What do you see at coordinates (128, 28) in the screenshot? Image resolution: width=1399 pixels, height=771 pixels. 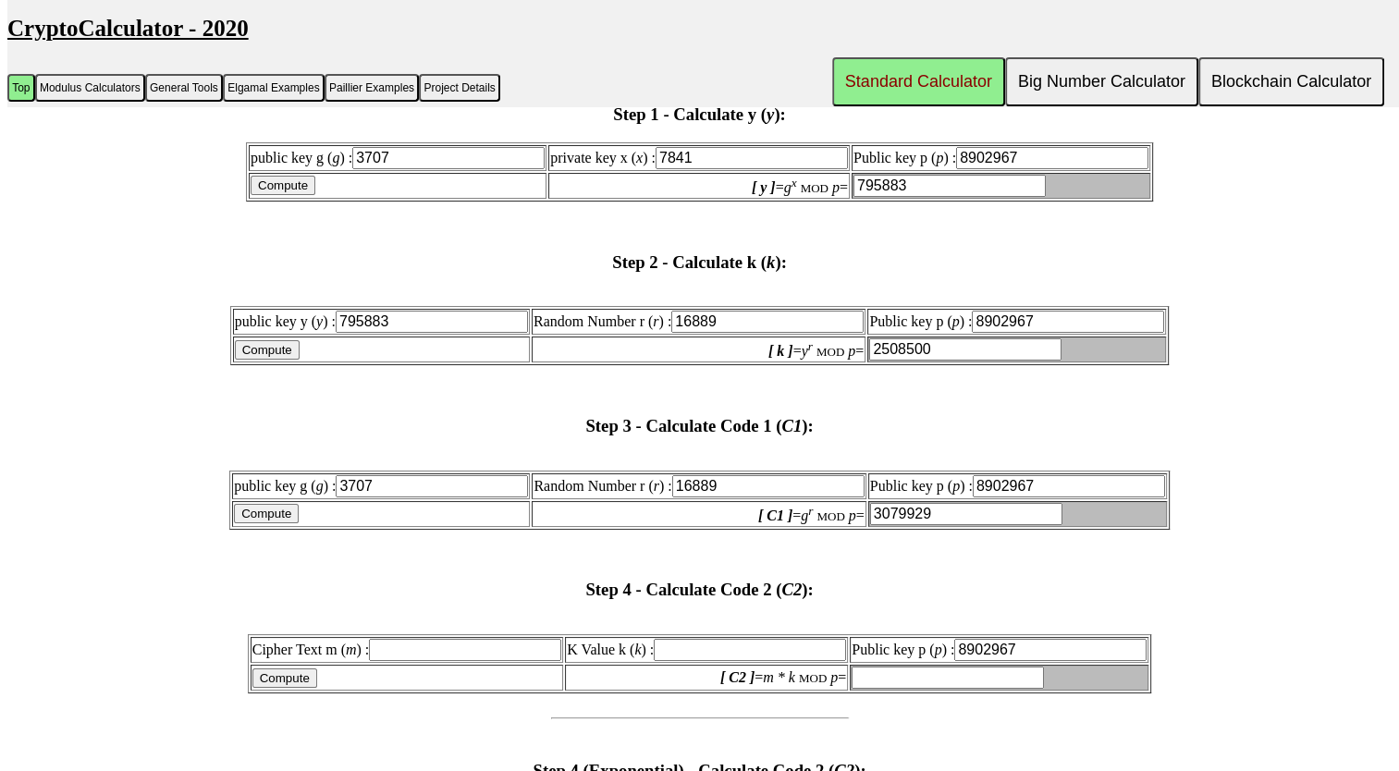 I see `u: CryptoCalculator - 2020` at bounding box center [128, 28].